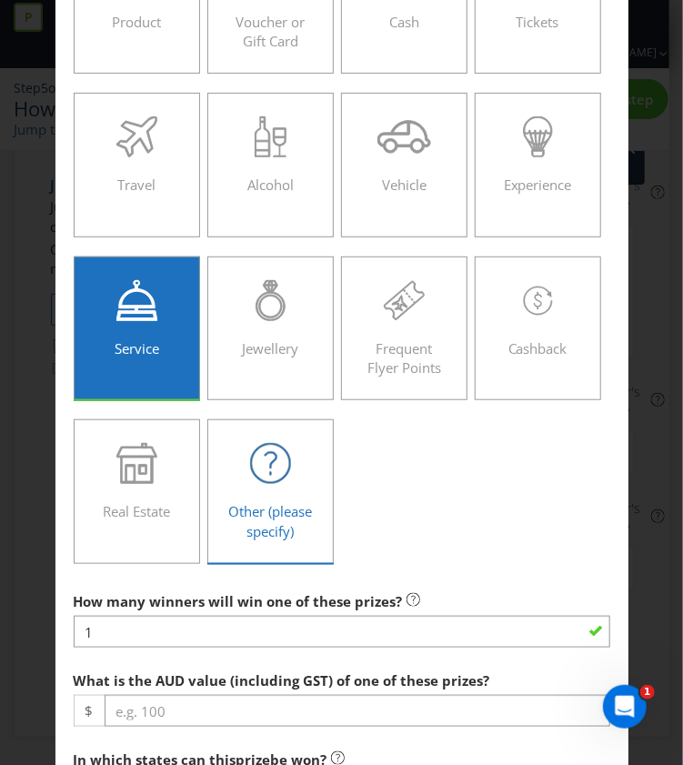 The image size is (683, 765). What do you see at coordinates (537, 348) in the screenshot?
I see `span: Cashback` at bounding box center [537, 348].